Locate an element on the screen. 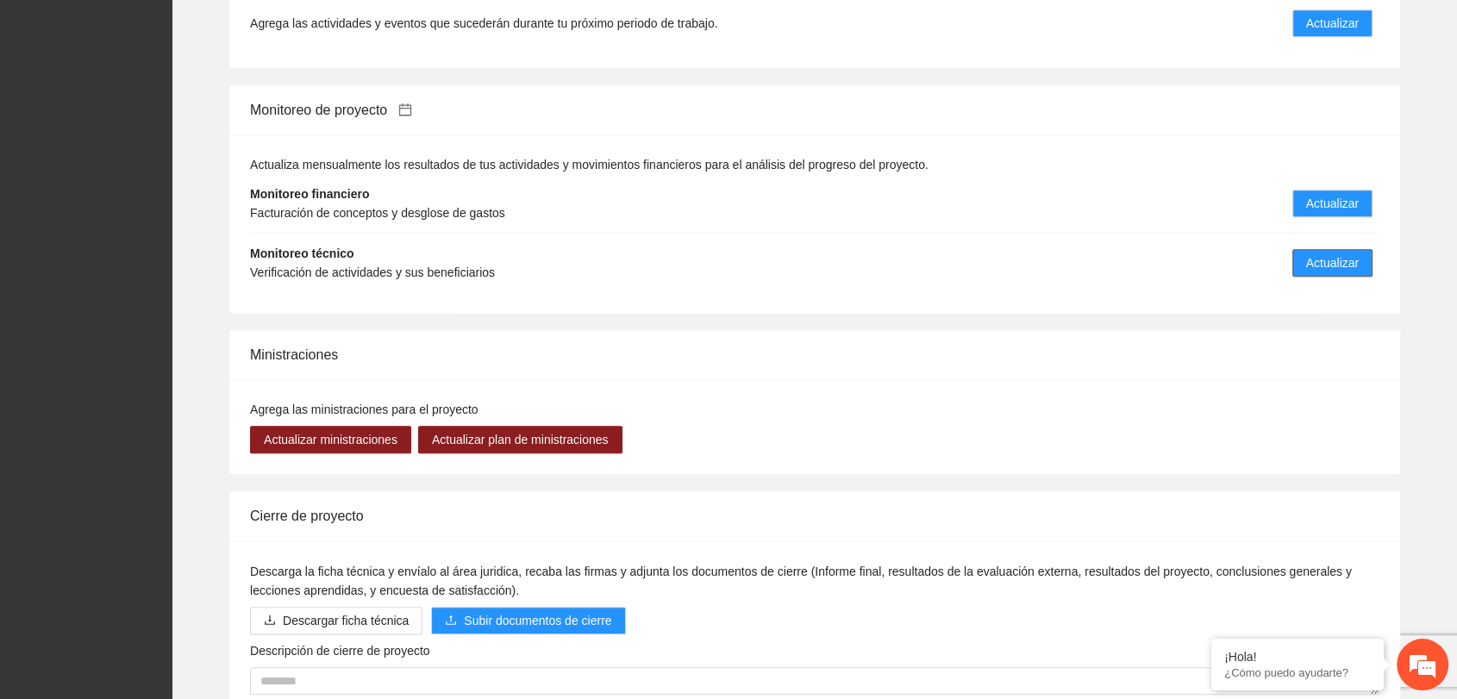 This screenshot has height=699, width=1457. span: Descarga la ficha técnica y envíalo al área juridica, recaba las firmas y adjunta los documentos ... is located at coordinates (801, 581).